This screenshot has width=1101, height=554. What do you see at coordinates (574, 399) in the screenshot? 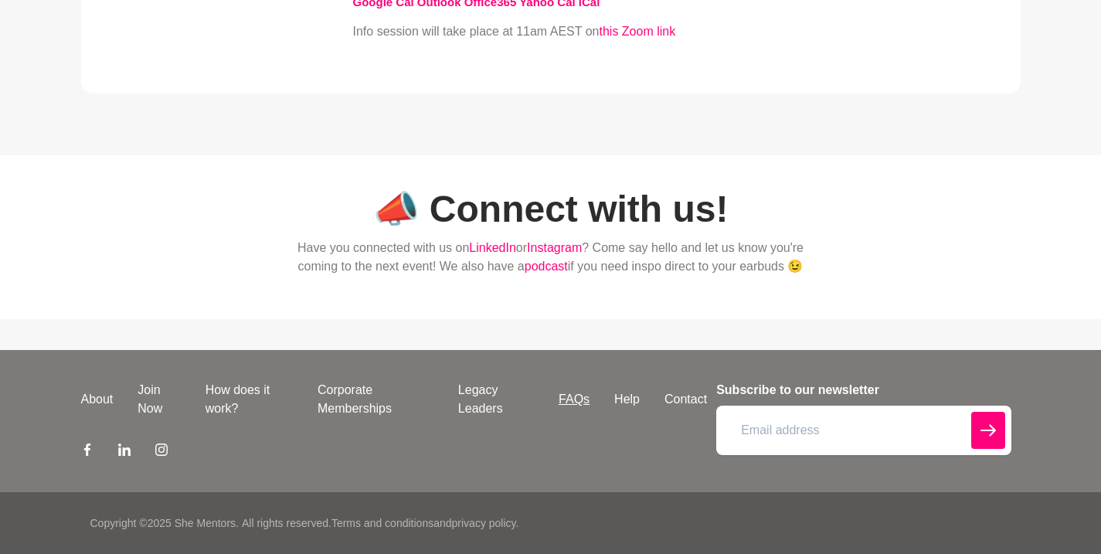
I see `a: FAQs` at bounding box center [574, 399].